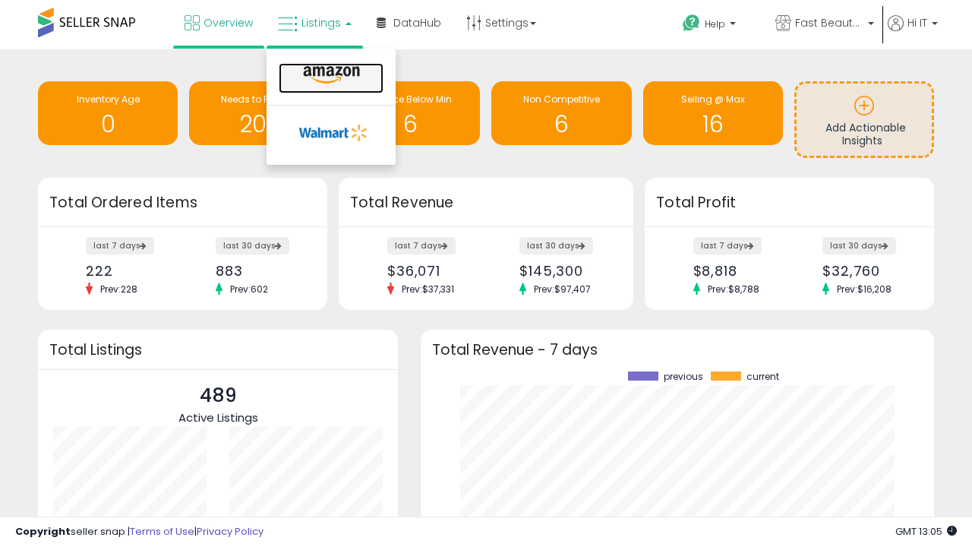 This screenshot has height=547, width=972. What do you see at coordinates (230, 531) in the screenshot?
I see `a: Privacy Policy` at bounding box center [230, 531].